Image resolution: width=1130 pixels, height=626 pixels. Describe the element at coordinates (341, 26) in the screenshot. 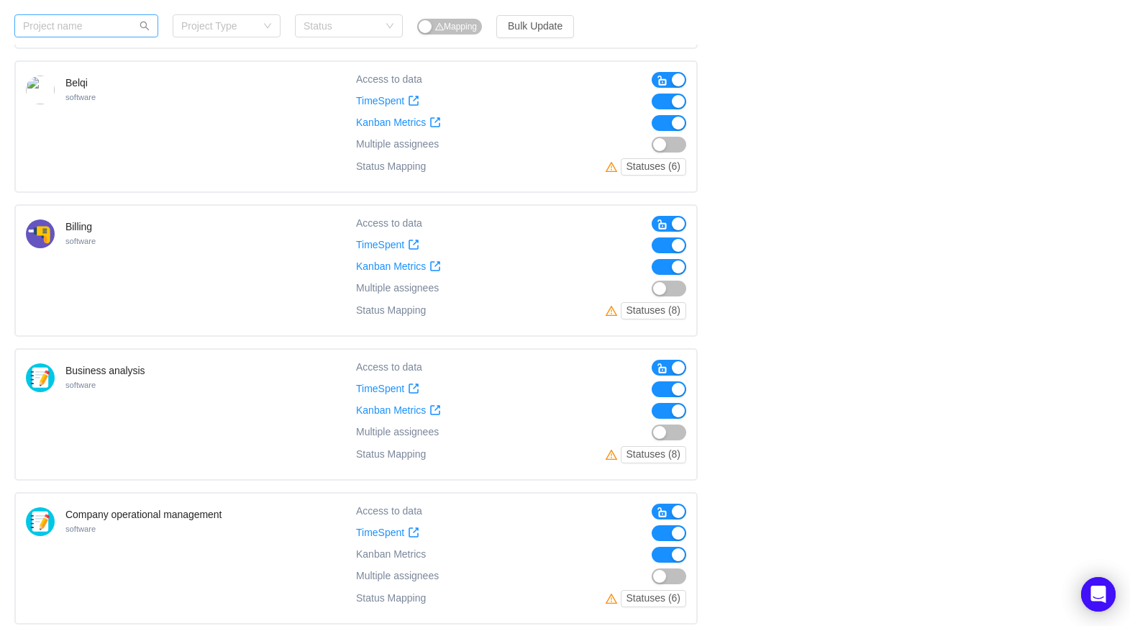

I see `div: Status` at that location.